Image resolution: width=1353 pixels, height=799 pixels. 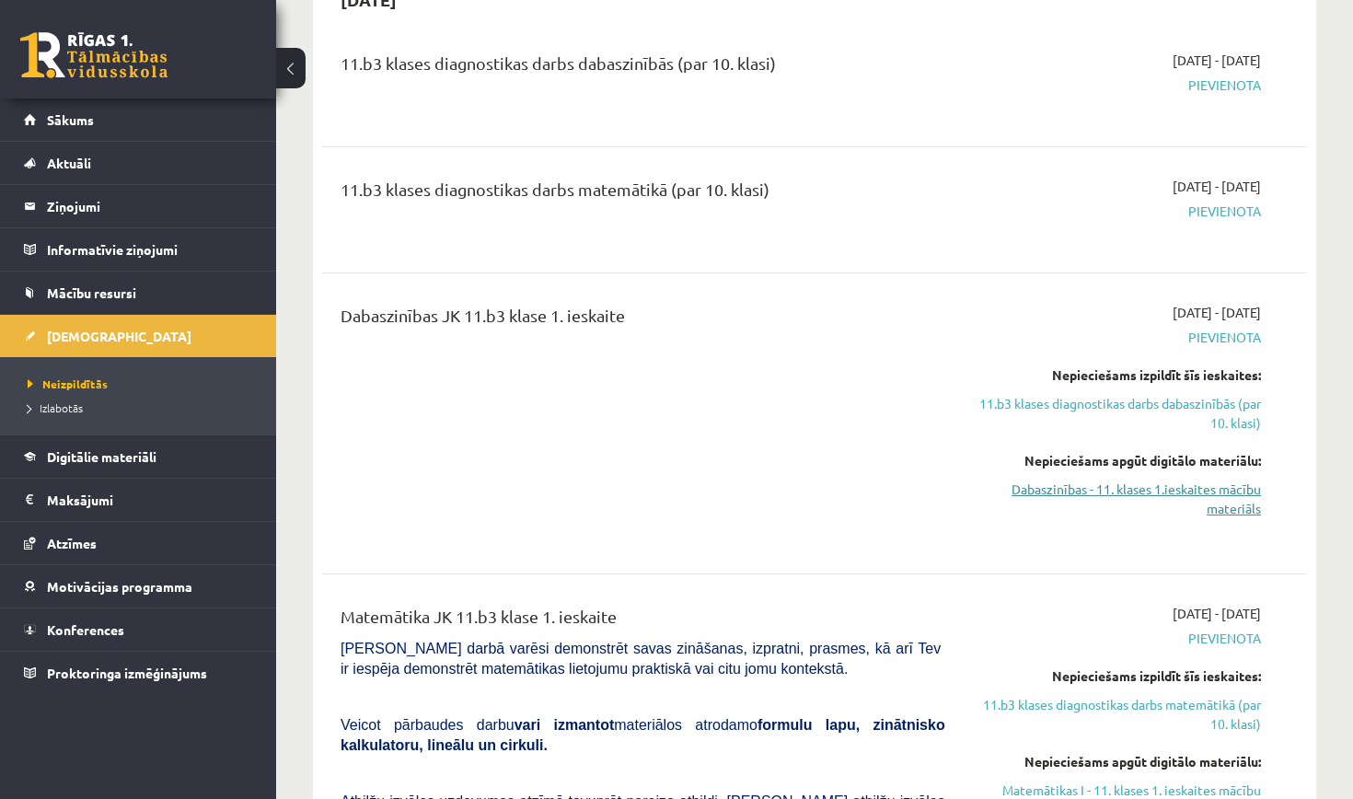 I want to click on a: Ziņojumi, so click(x=138, y=206).